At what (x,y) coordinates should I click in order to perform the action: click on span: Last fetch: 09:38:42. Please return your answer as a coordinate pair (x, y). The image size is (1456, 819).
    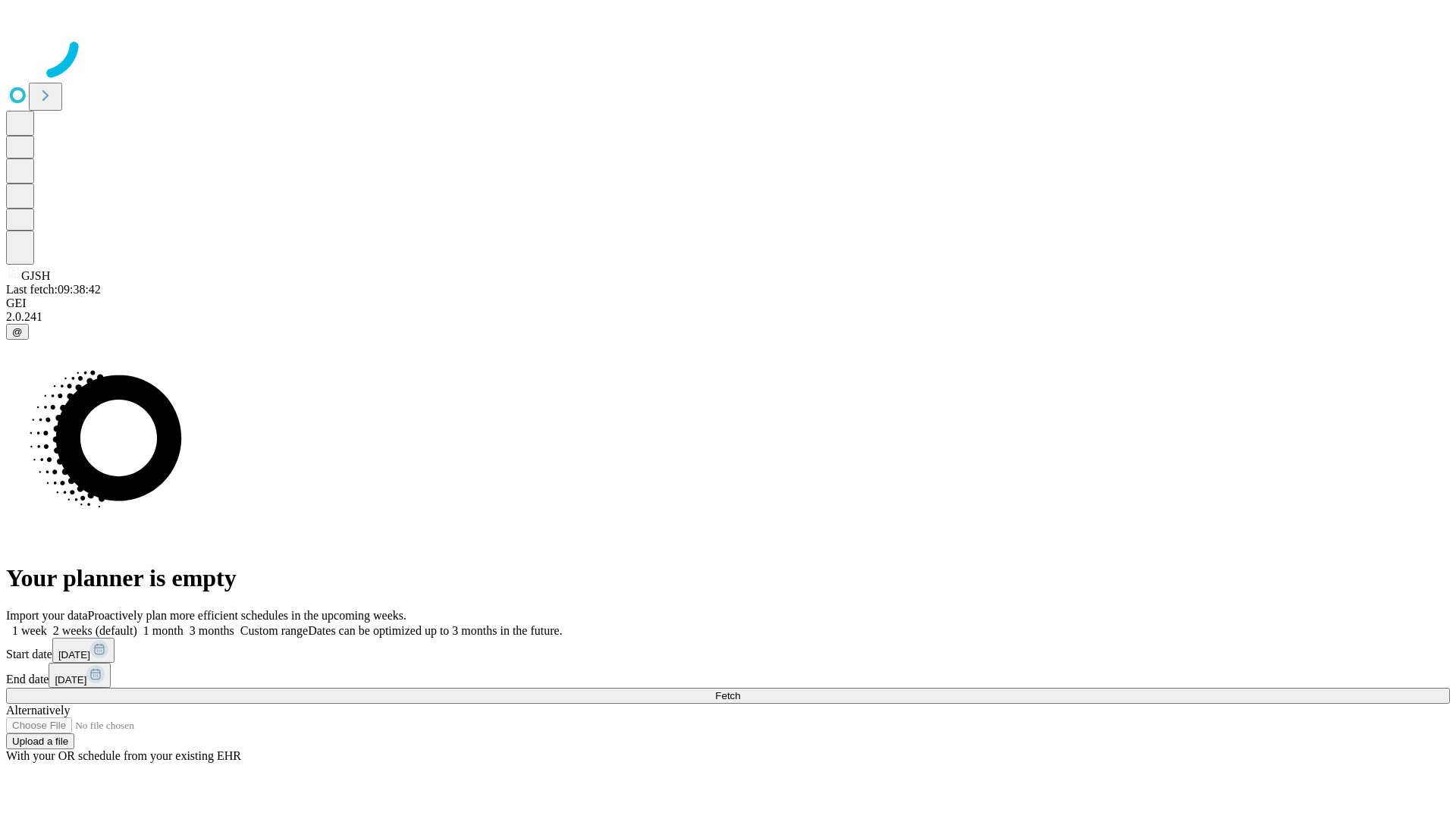
    Looking at the image, I should click on (53, 289).